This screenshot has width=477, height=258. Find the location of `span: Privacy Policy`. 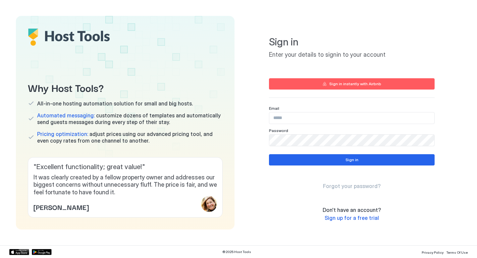

span: Privacy Policy is located at coordinates (432, 252).